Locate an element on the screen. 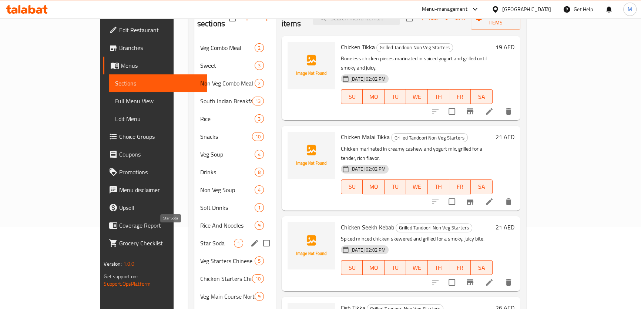 The image size is (641, 309). h2: Menu items is located at coordinates (293, 18).